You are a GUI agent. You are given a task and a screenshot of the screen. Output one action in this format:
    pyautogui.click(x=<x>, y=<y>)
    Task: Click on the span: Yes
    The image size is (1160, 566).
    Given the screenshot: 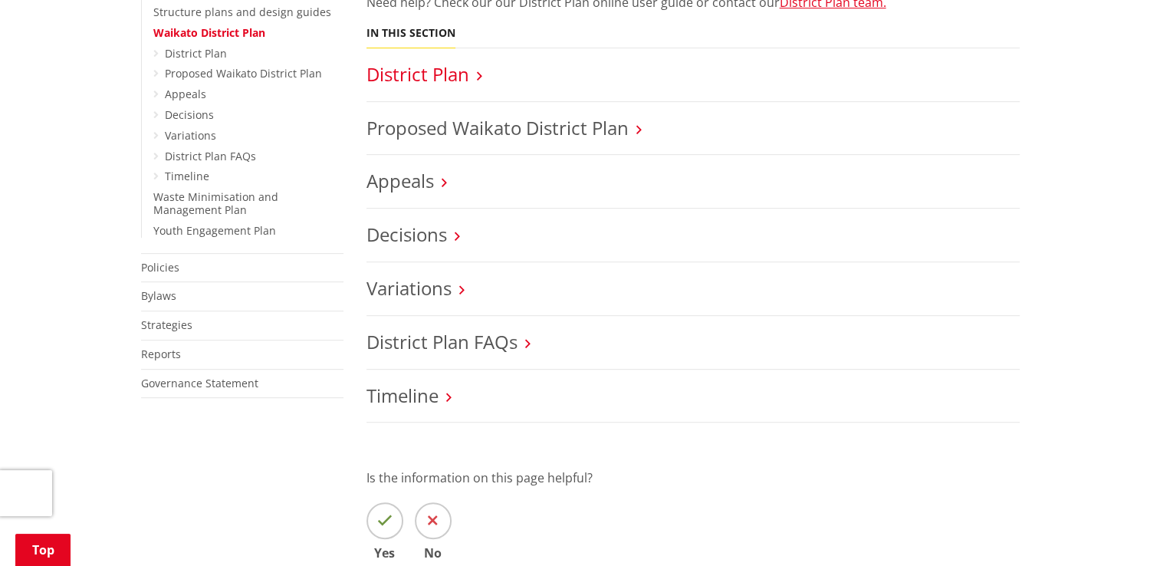 What is the action you would take?
    pyautogui.click(x=385, y=553)
    